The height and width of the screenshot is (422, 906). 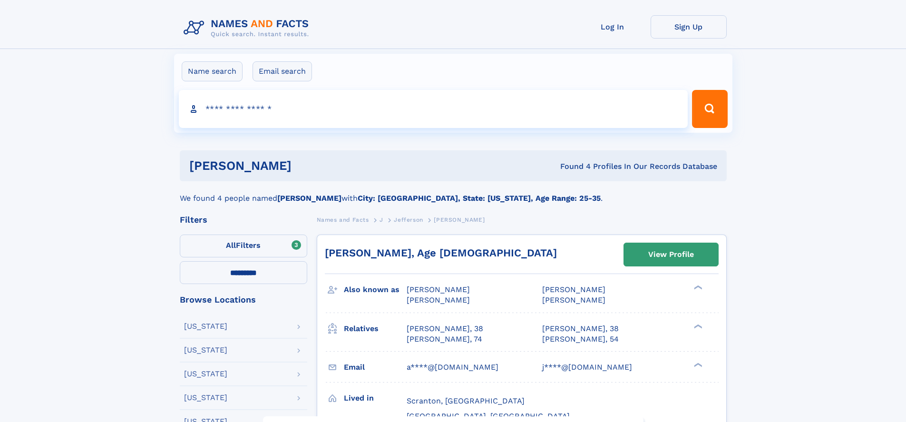 I want to click on span: Jefferson, so click(x=408, y=220).